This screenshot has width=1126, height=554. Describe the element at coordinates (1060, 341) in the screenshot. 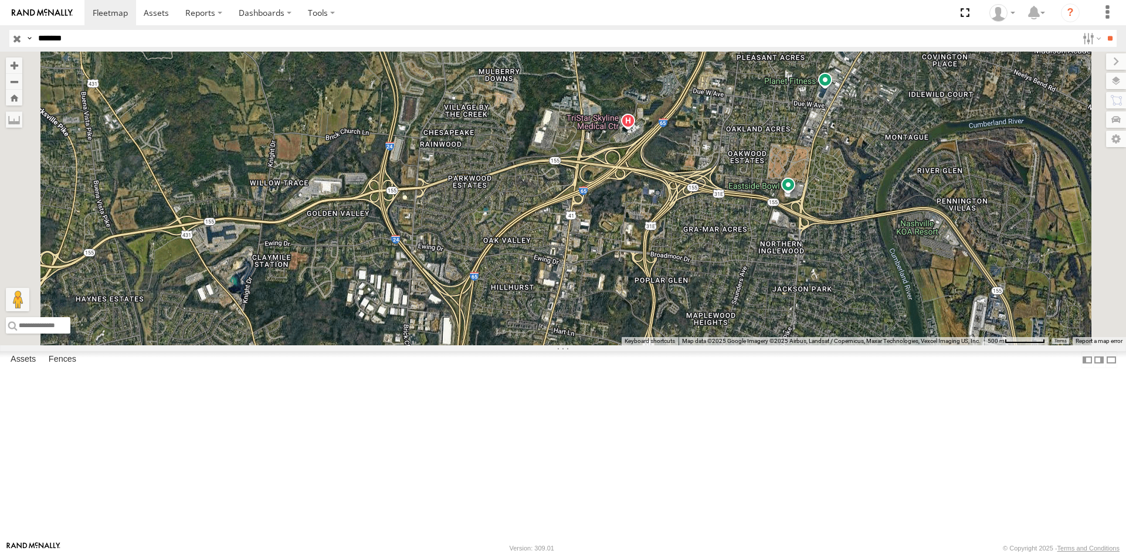

I see `a: Terms (opens in new tab)` at that location.